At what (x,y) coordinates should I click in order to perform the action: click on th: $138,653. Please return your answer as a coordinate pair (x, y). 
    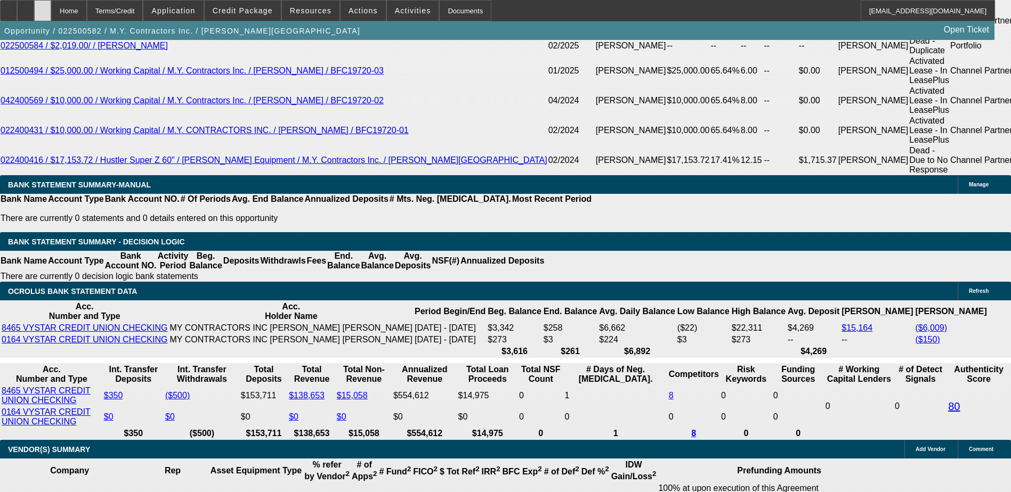
    Looking at the image, I should click on (312, 434).